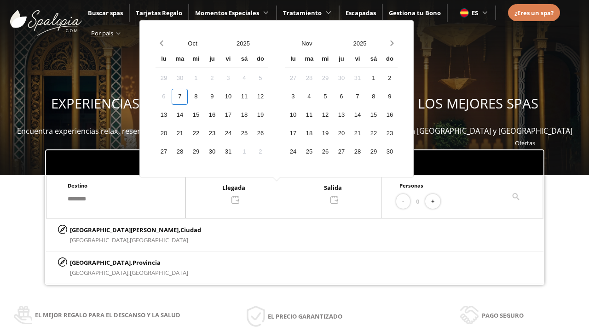  What do you see at coordinates (102, 33) in the screenshot?
I see `span: Por país` at bounding box center [102, 33].